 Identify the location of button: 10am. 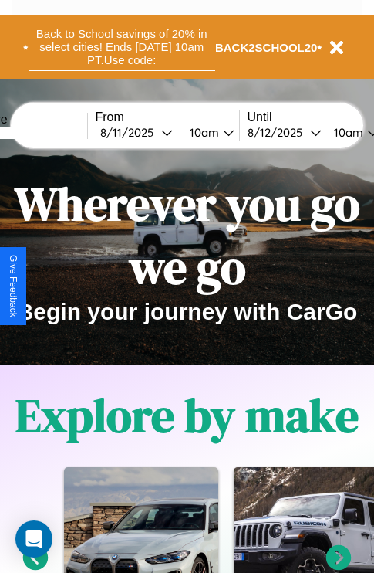
(208, 132).